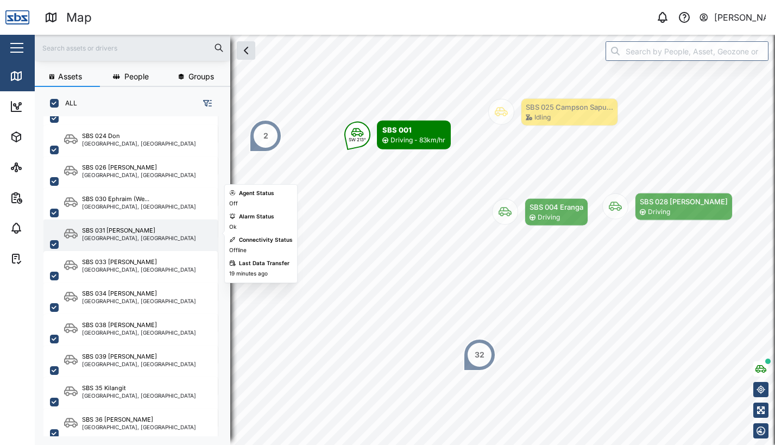 The height and width of the screenshot is (445, 775). What do you see at coordinates (47, 198) in the screenshot?
I see `div: Reports` at bounding box center [47, 198].